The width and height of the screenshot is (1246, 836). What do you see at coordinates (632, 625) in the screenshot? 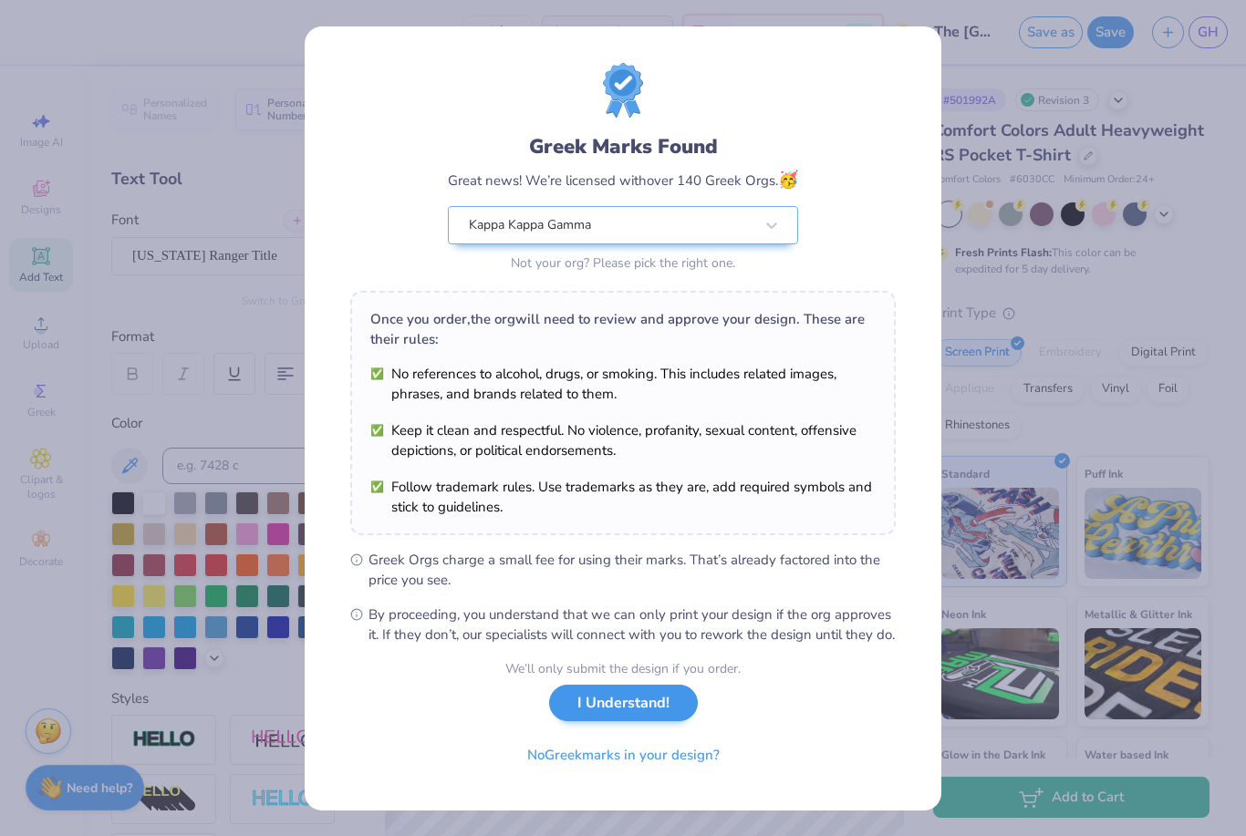
I see `span: By proceeding, you understand that we can only print your design if the org approves it. If they ...` at bounding box center [632, 625].